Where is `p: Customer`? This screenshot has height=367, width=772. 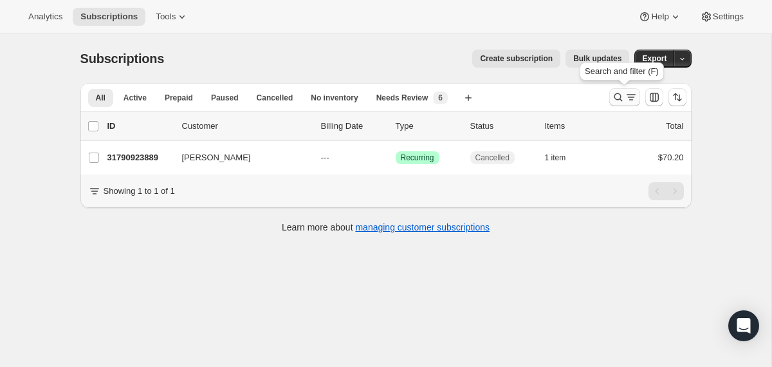
p: Customer is located at coordinates (246, 126).